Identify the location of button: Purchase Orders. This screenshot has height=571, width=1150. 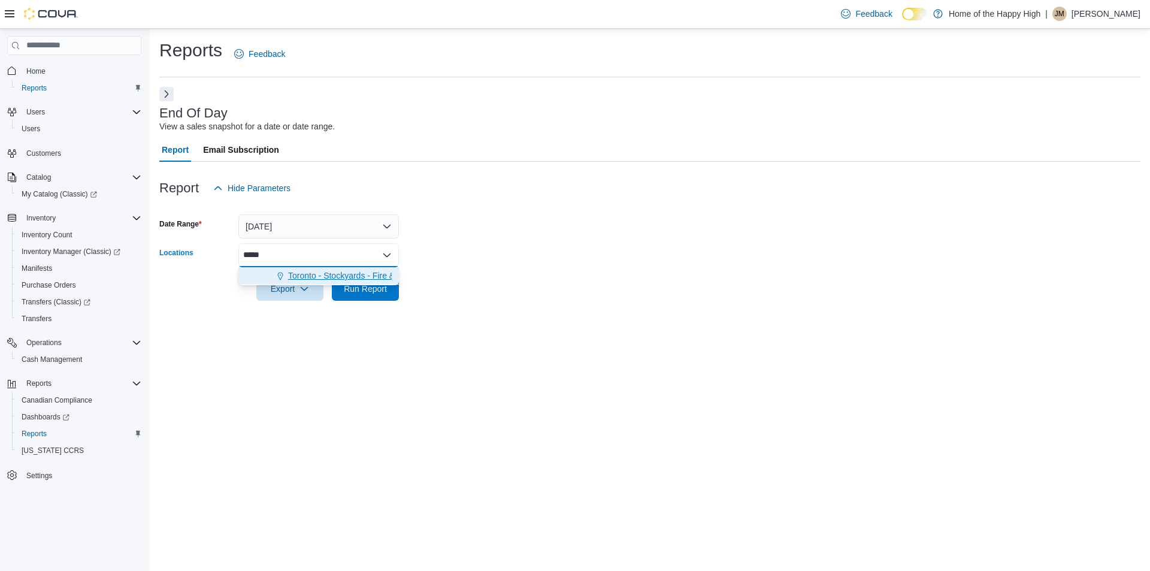
(79, 285).